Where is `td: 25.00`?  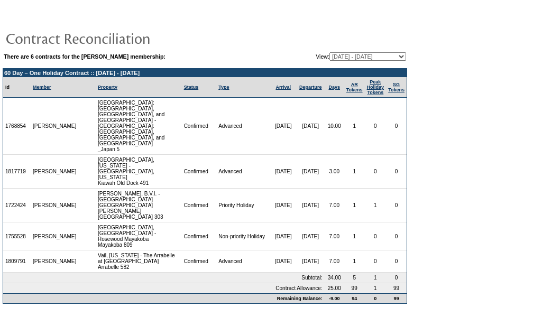 td: 25.00 is located at coordinates (334, 288).